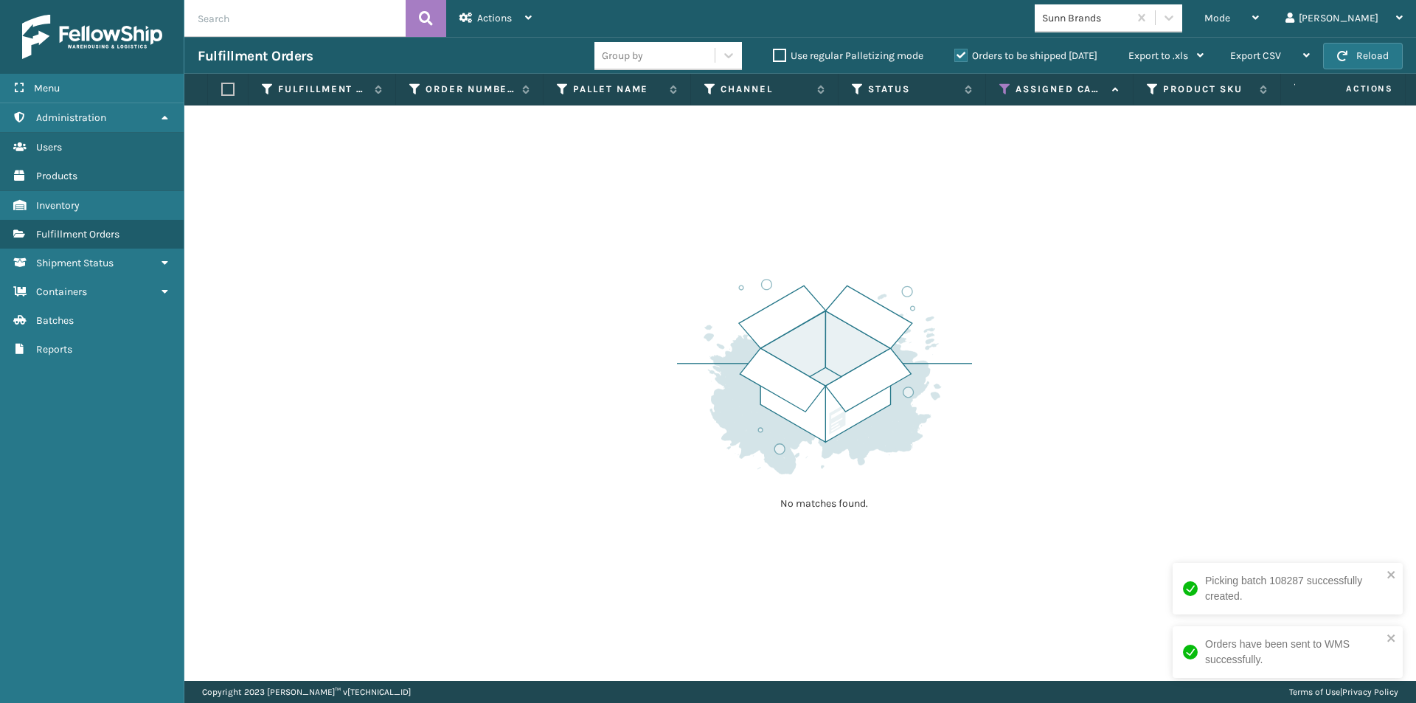 The height and width of the screenshot is (703, 1416). I want to click on div: Picking batch 108287 successfully created., so click(1294, 589).